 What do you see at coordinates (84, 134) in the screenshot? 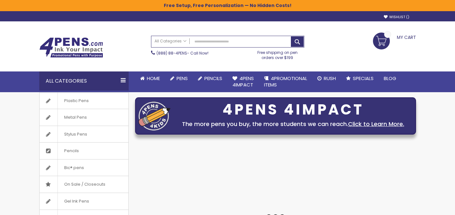
I see `a: Stylus Pens` at bounding box center [84, 134].